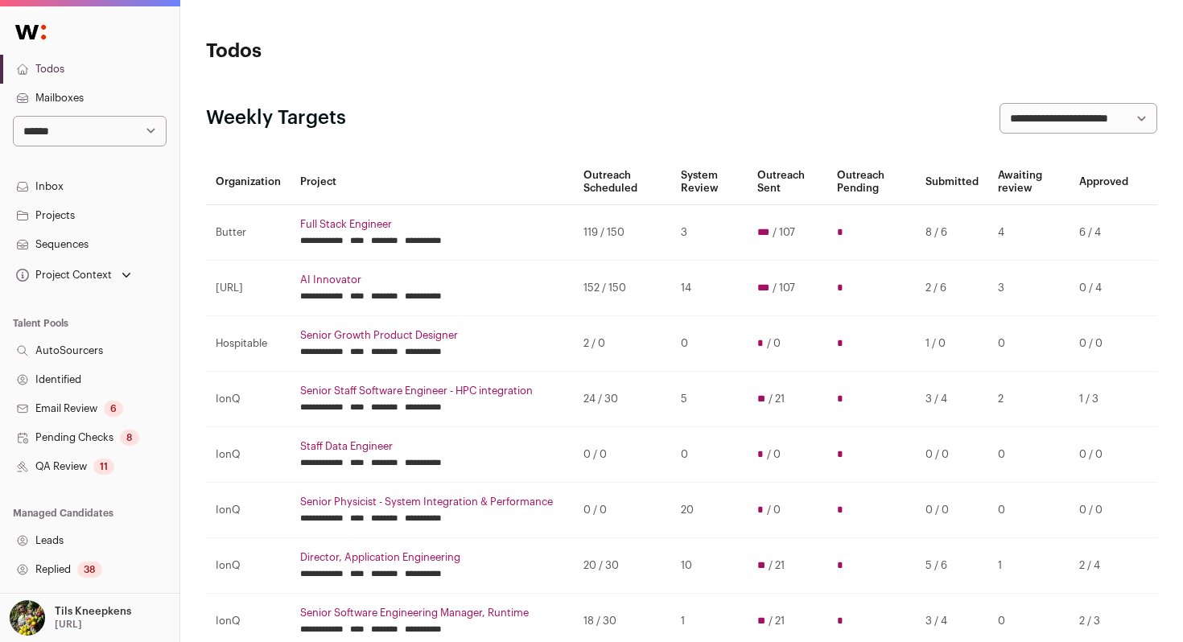 The height and width of the screenshot is (642, 1183). What do you see at coordinates (1103, 566) in the screenshot?
I see `td: 2 / 4` at bounding box center [1103, 566].